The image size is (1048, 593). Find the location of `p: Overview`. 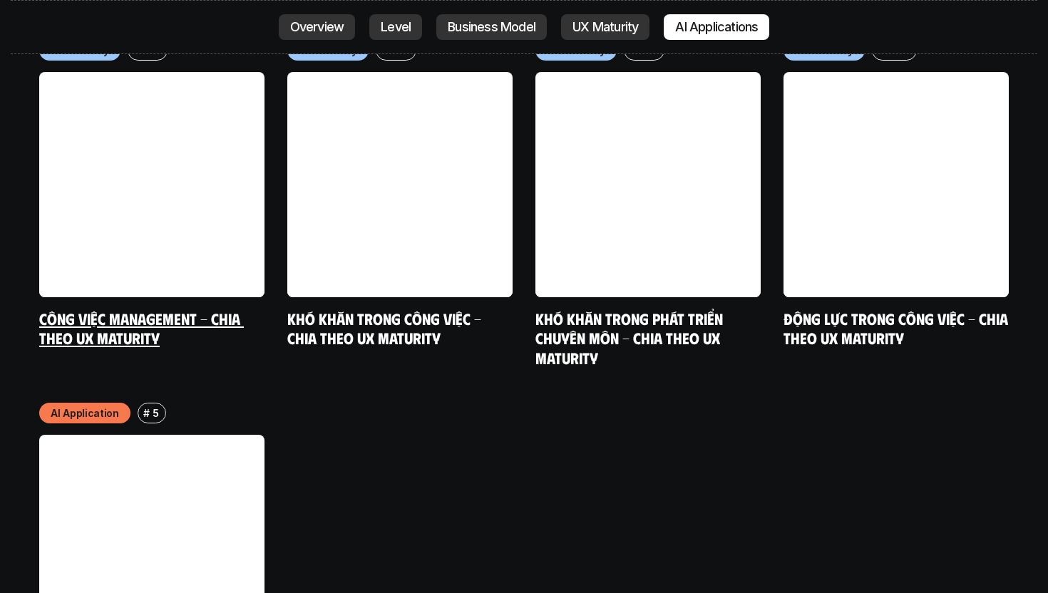

p: Overview is located at coordinates (317, 27).